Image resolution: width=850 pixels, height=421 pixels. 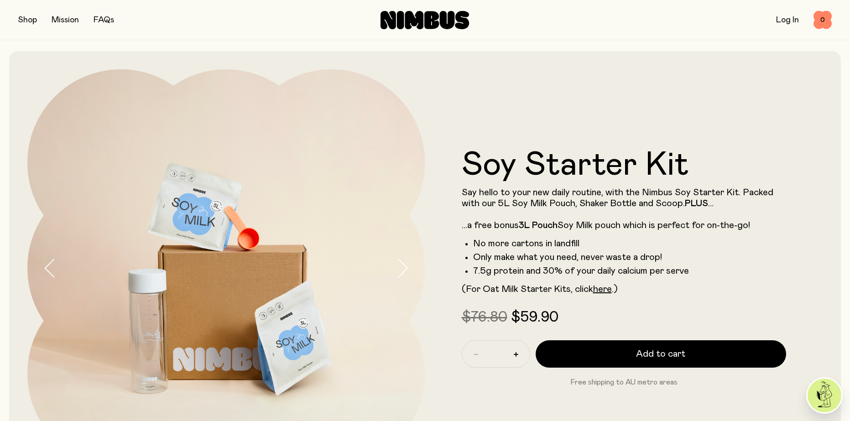 I want to click on li: Only make what you need, never waste a drop!, so click(x=629, y=257).